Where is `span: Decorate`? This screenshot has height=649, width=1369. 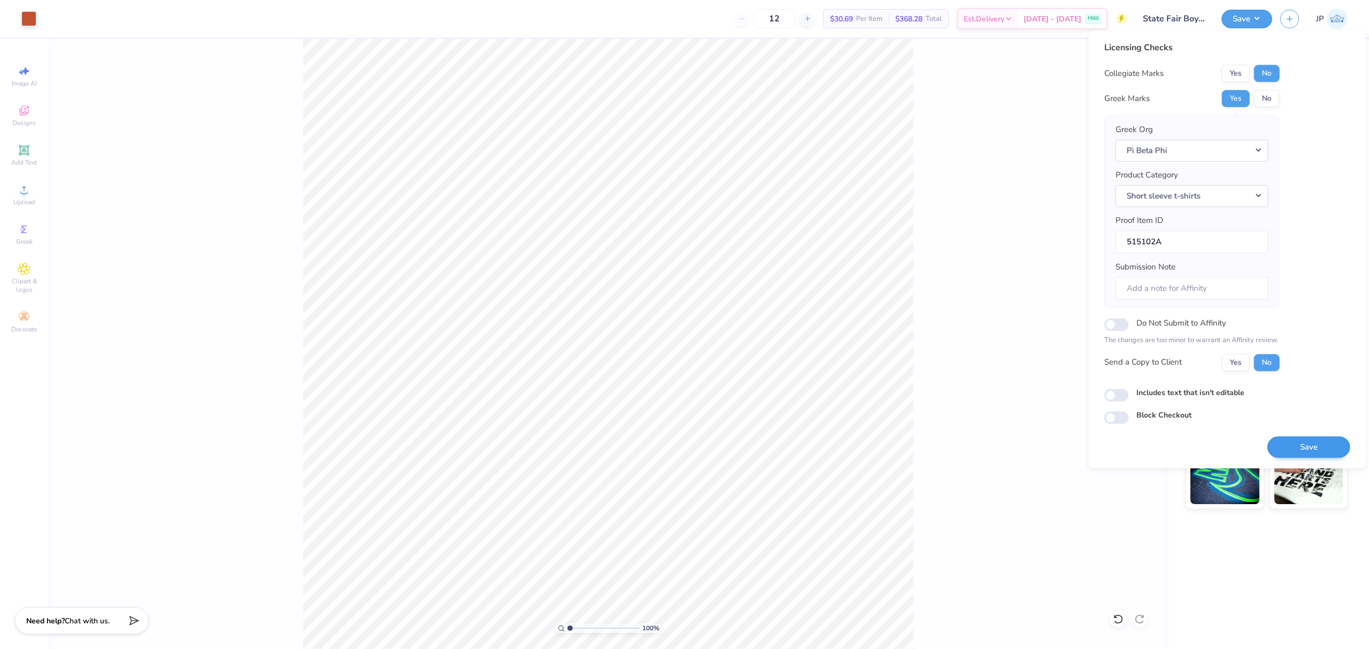 span: Decorate is located at coordinates (24, 329).